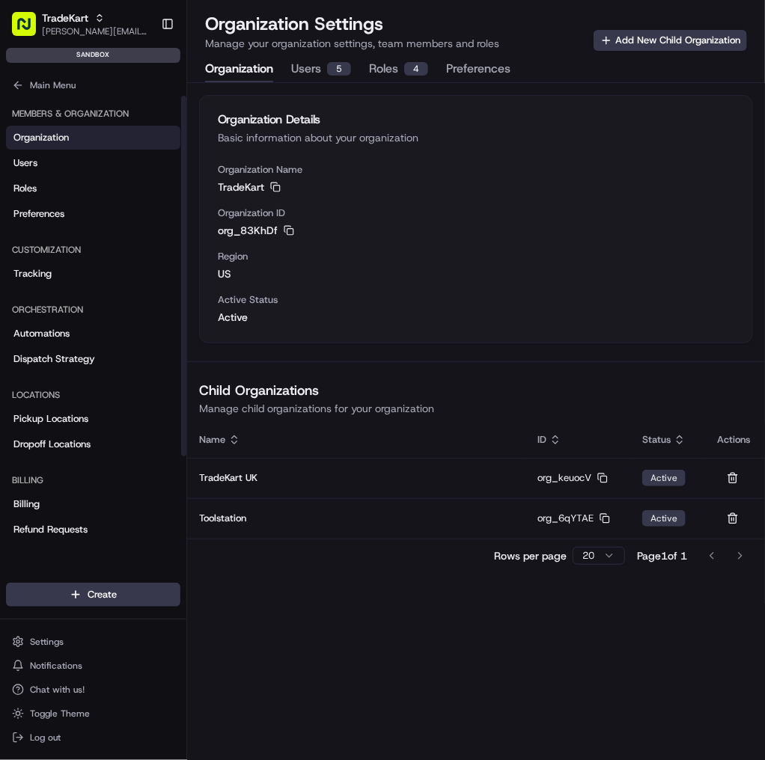 The image size is (765, 760). I want to click on span: Toolstation, so click(222, 518).